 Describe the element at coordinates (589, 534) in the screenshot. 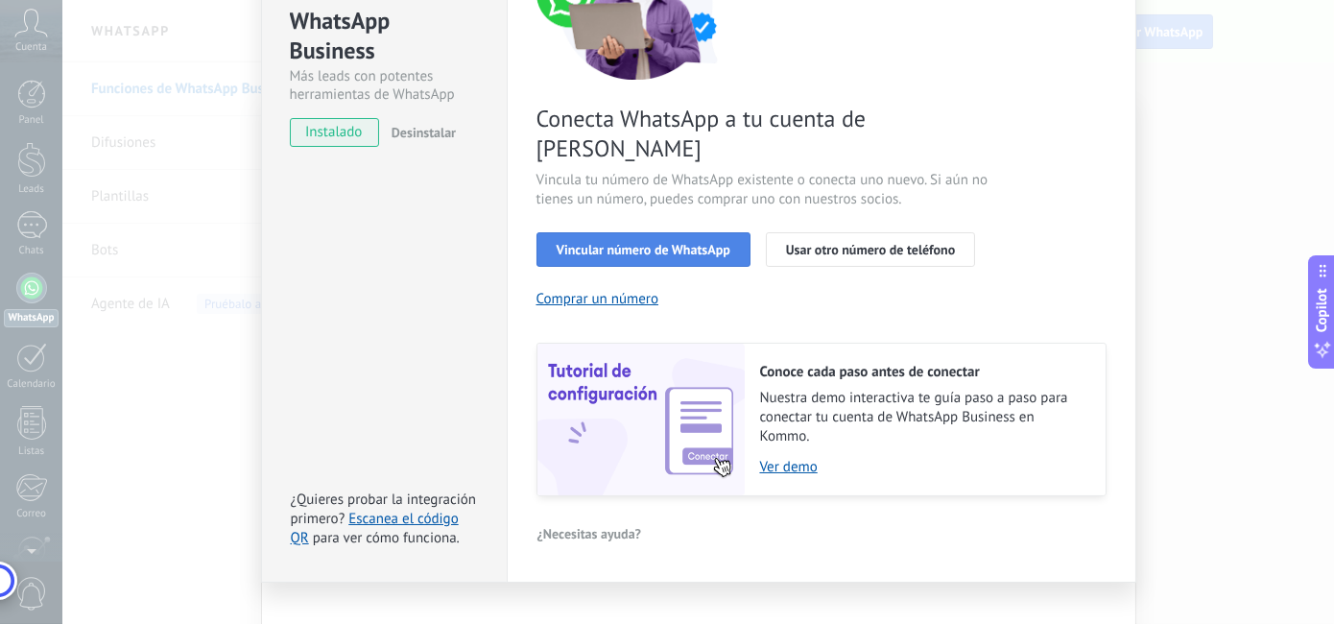

I see `button: ¿Necesitas ayuda?` at that location.